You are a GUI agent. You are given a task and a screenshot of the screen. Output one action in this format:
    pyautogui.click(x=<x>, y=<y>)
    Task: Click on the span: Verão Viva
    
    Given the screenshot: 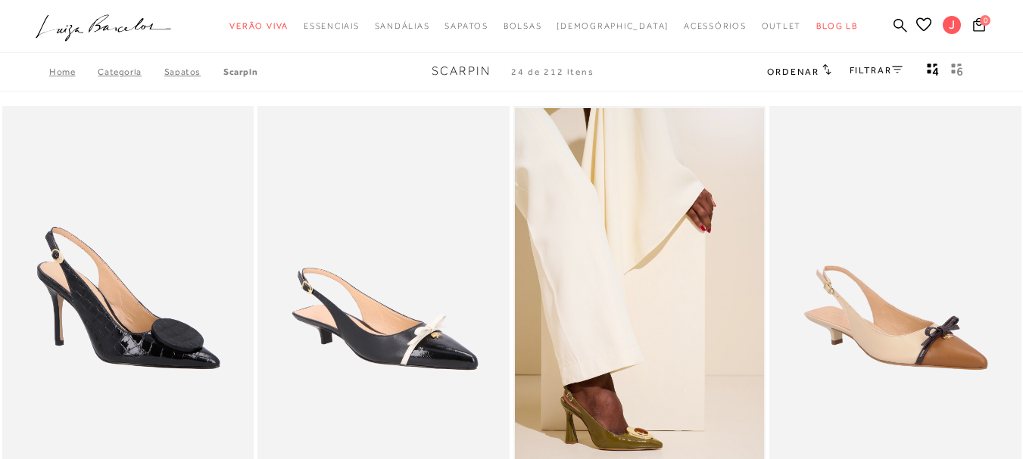 What is the action you would take?
    pyautogui.click(x=259, y=26)
    